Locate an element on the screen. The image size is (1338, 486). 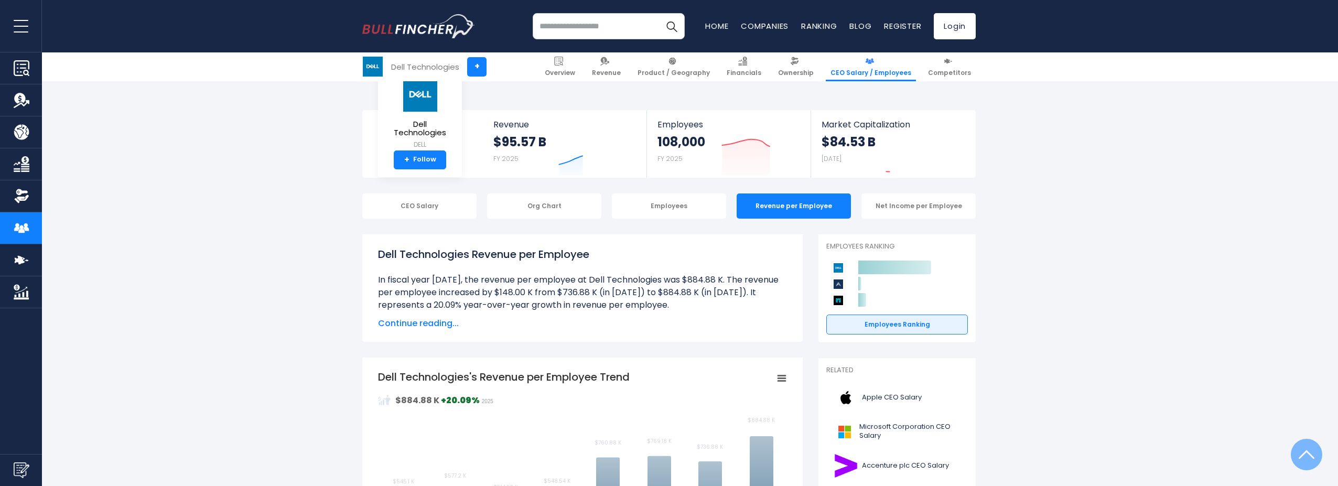
img: NetApp competitors logo is located at coordinates (838, 300).